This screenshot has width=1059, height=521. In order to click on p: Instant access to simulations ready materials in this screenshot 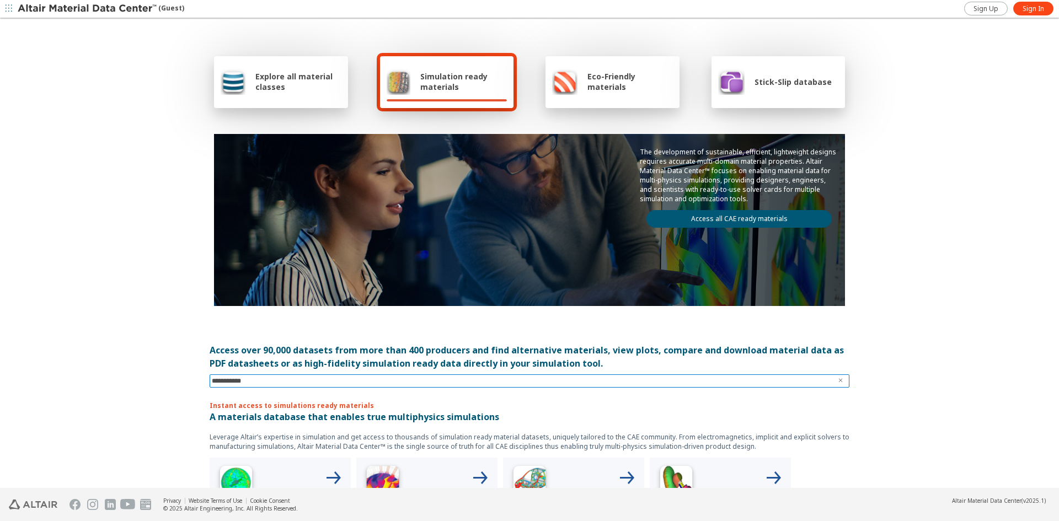, I will do `click(530, 406)`.